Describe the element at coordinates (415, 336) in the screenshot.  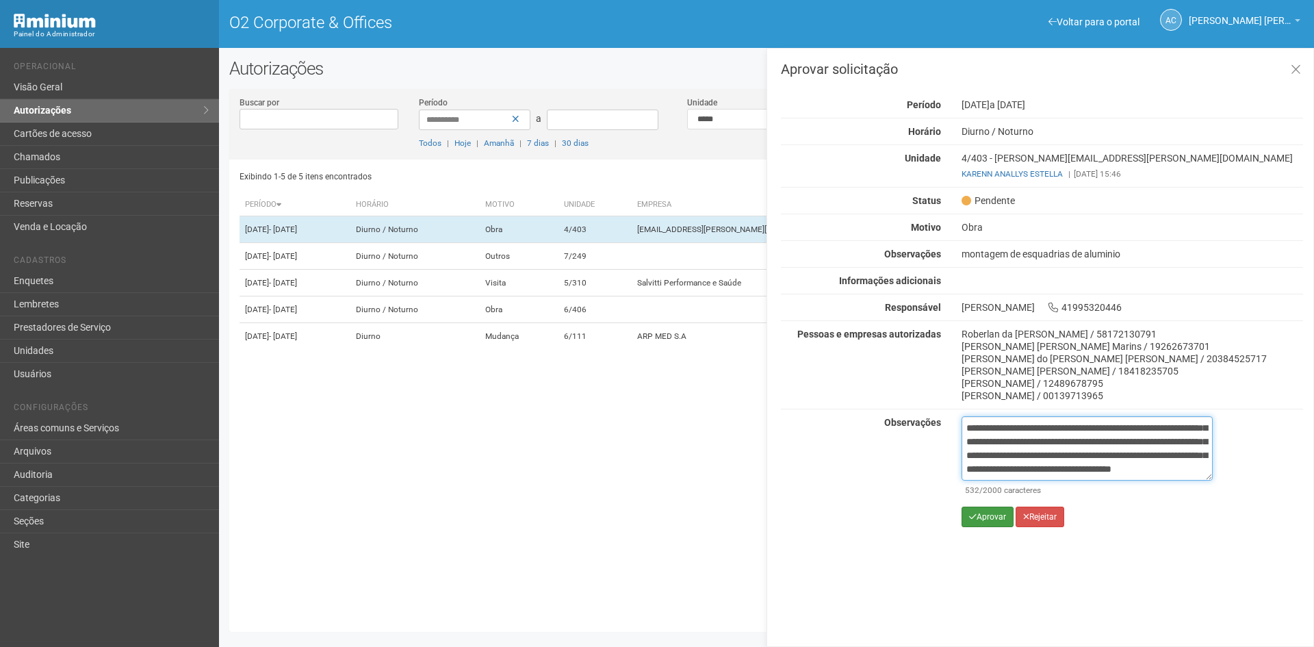
I see `td: Diurno` at that location.